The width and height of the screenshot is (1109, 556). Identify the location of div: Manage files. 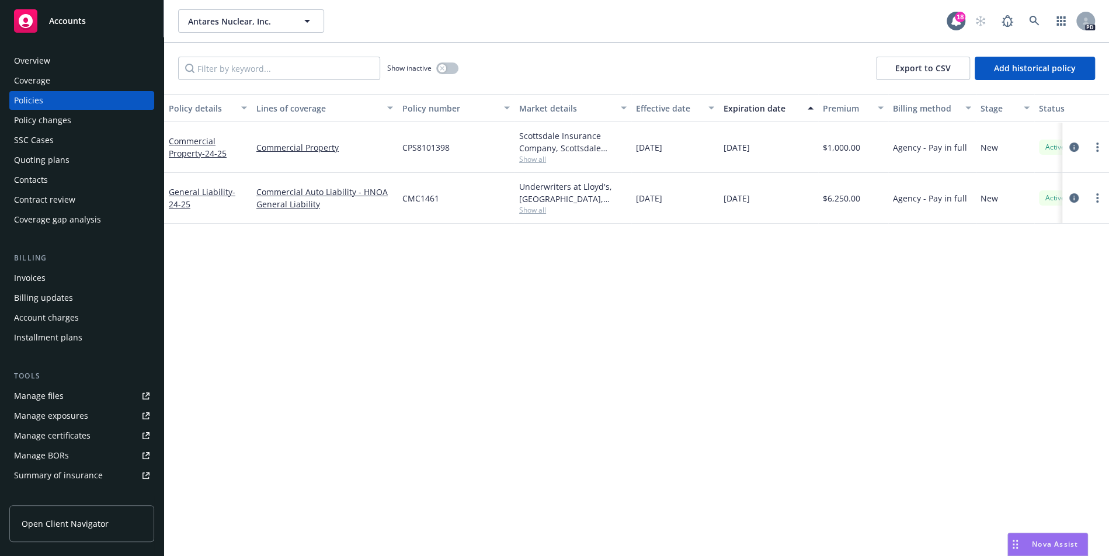
(39, 396).